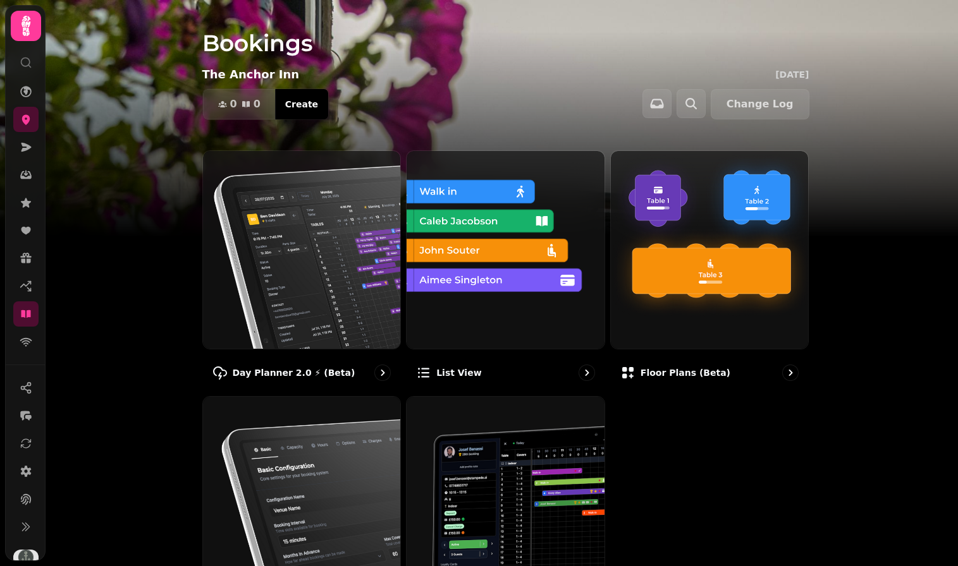  What do you see at coordinates (239, 104) in the screenshot?
I see `button: 00` at bounding box center [239, 104].